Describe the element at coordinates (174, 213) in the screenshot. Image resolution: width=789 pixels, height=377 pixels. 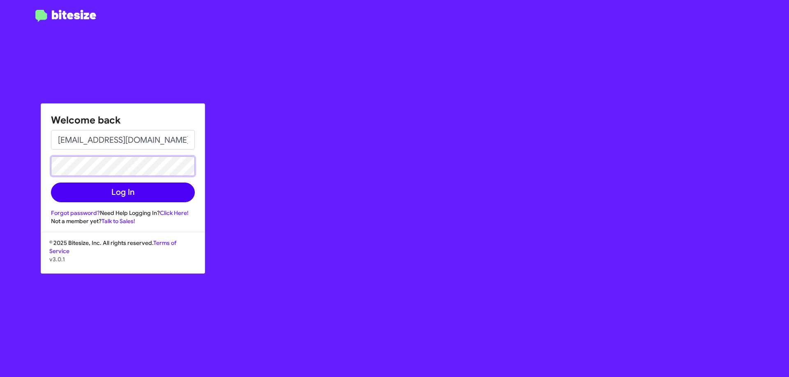
I see `a: Click Here!` at that location.